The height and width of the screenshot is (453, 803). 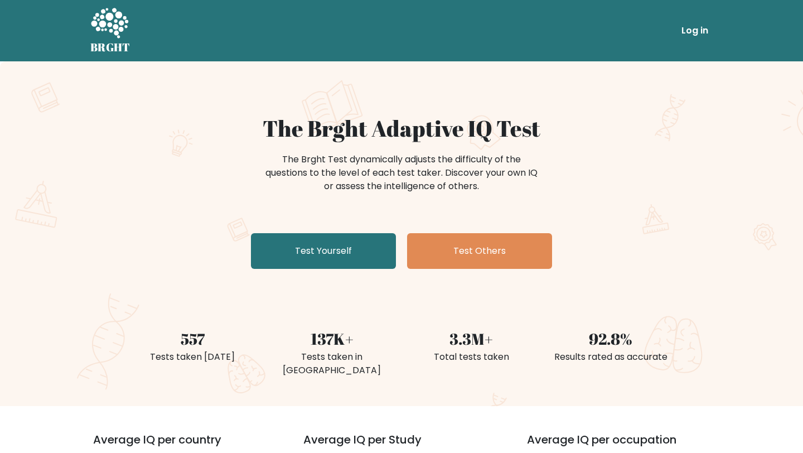 I want to click on div: 3.3M+, so click(x=471, y=338).